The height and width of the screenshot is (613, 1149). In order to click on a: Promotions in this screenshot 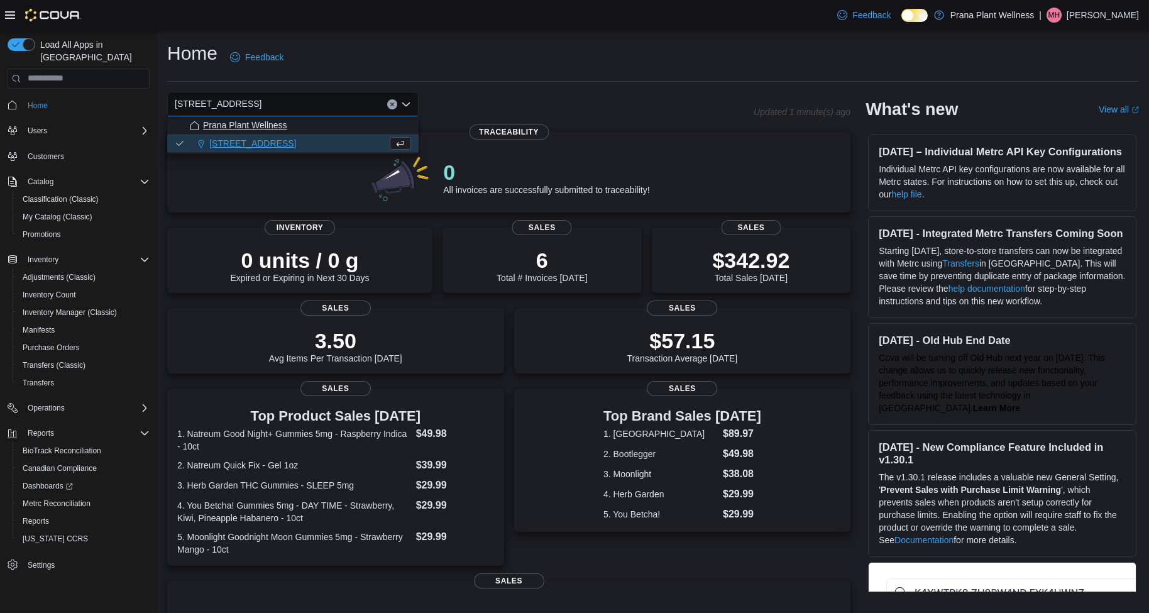, I will do `click(42, 235)`.